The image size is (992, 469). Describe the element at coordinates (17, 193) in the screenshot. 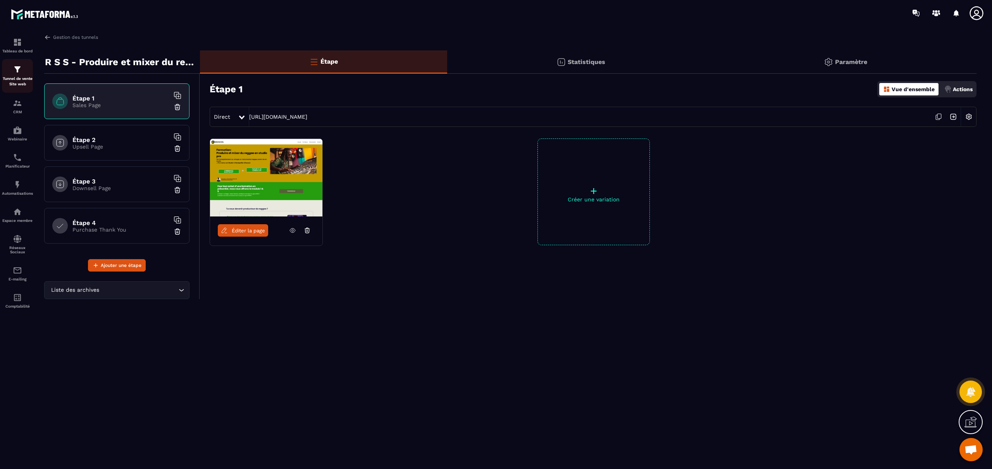

I see `p: Automatisations` at that location.